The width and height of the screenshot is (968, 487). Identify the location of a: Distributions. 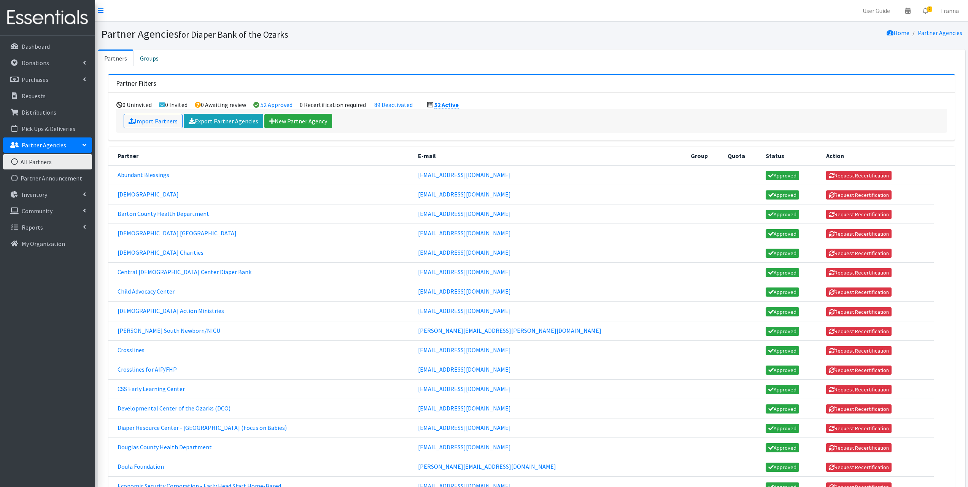
(48, 112).